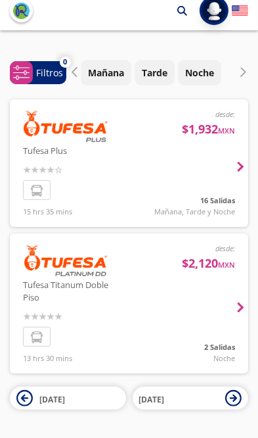  What do you see at coordinates (200, 72) in the screenshot?
I see `button: Noche` at bounding box center [200, 72].